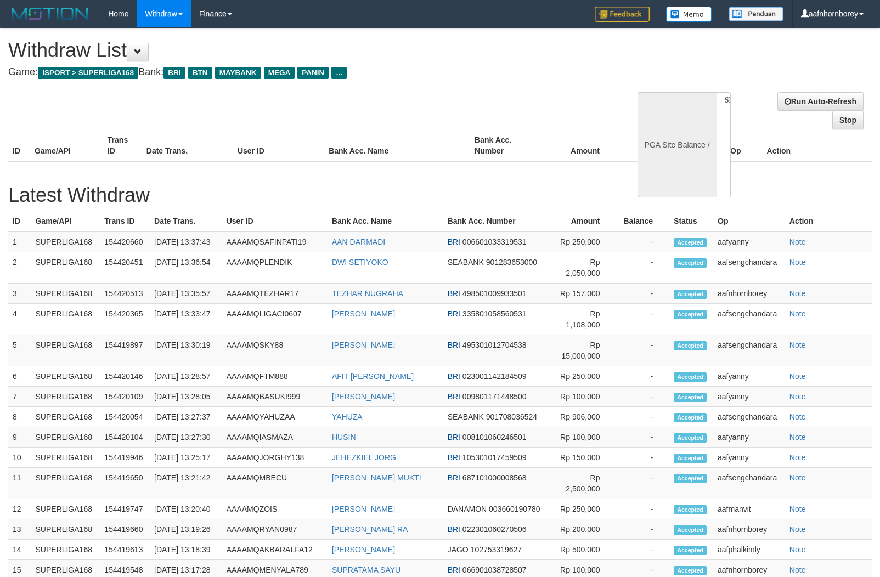 The image size is (880, 577). I want to click on td: AAAAMQAKBARALFA12, so click(275, 550).